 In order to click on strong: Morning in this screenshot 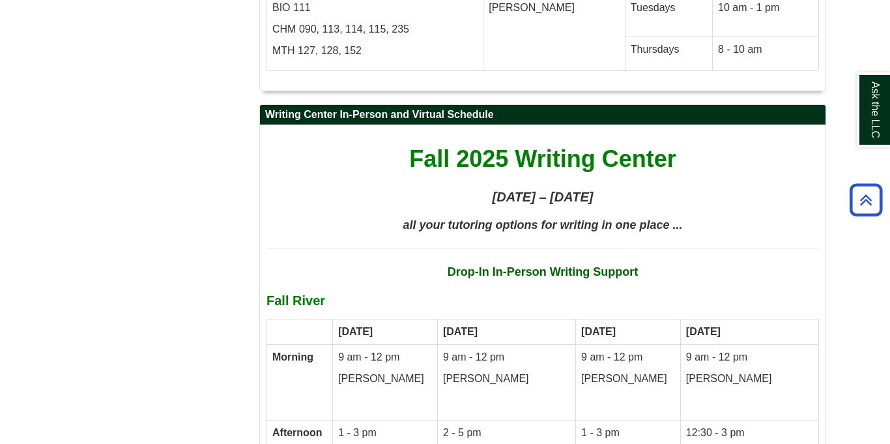, I will do `click(292, 356)`.